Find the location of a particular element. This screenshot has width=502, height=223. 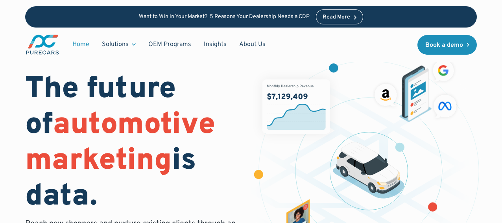

h1: The future of is data. is located at coordinates (133, 144).